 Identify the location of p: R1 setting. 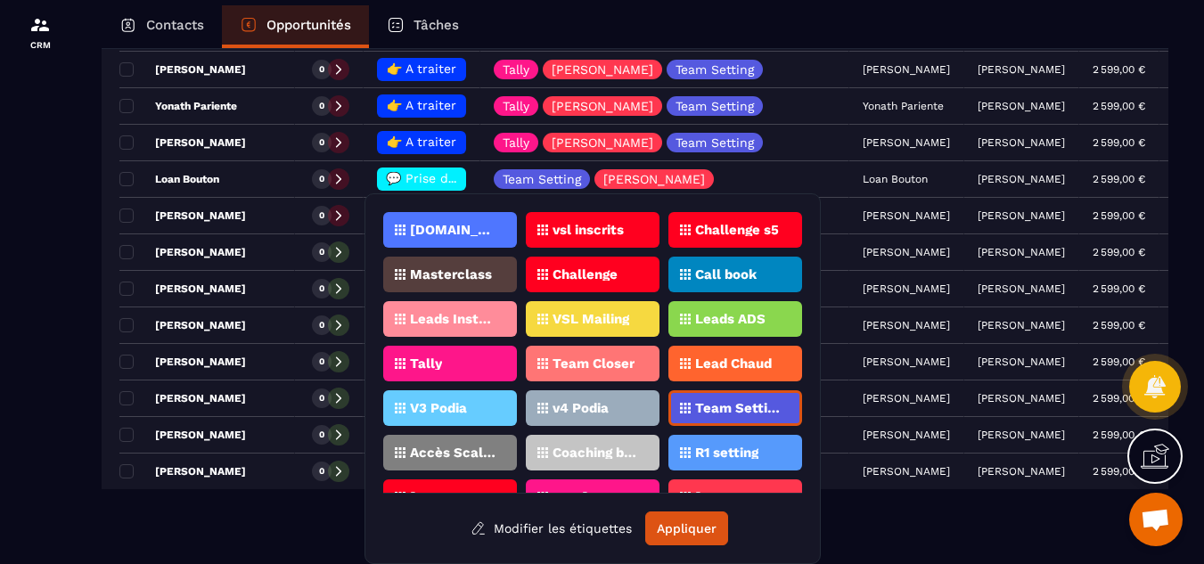
(726, 453).